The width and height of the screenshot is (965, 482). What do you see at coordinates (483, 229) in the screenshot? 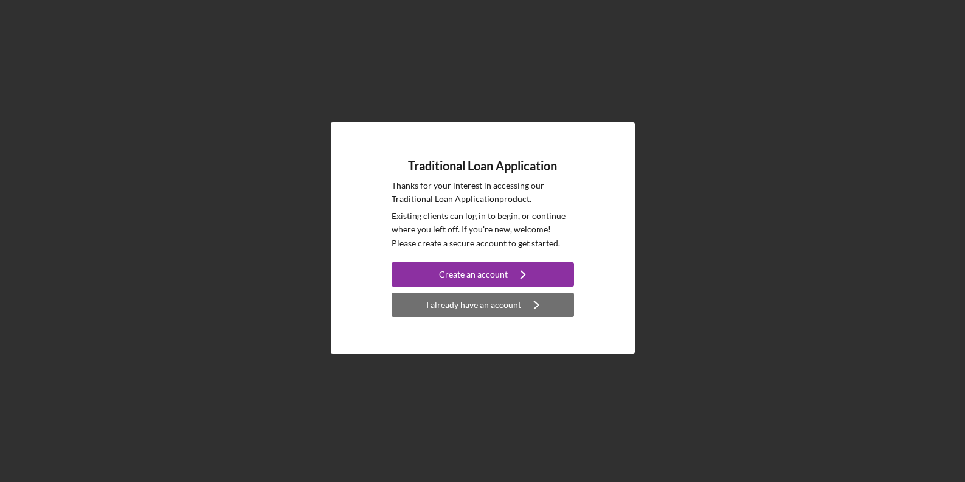
I see `p: Existing clients can log in to begin, or continue where you left off. If you're new, welcome! Ple...` at bounding box center [483, 229].